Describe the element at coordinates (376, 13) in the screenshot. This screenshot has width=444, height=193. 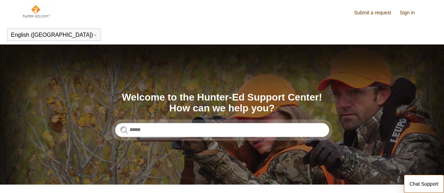
I see `a: Submit a request` at that location.